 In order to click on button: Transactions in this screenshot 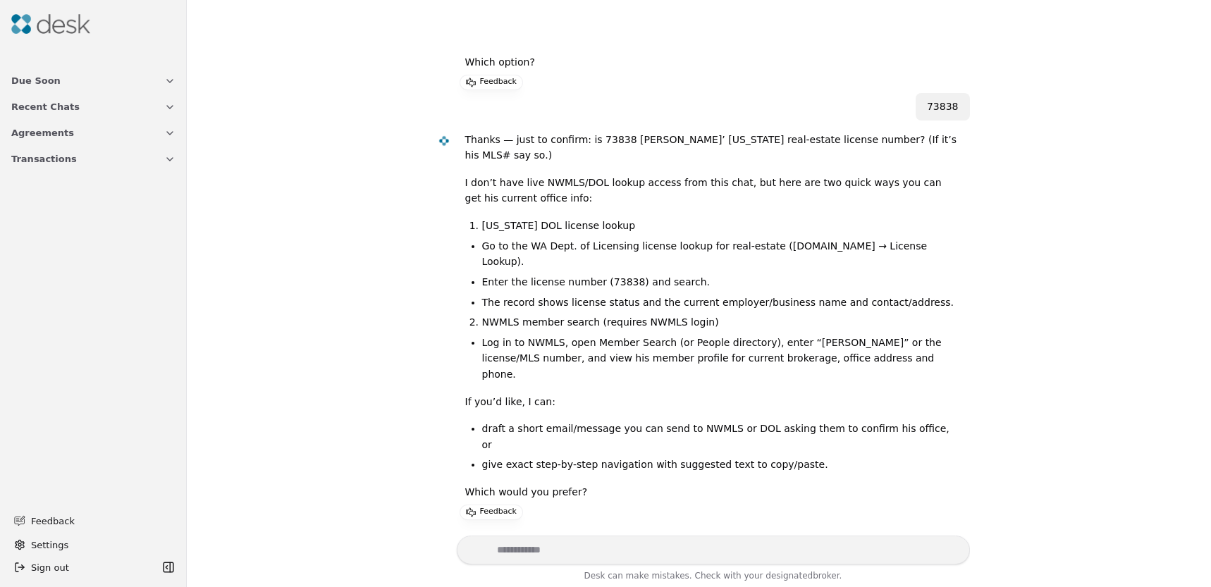, I will do `click(93, 159)`.